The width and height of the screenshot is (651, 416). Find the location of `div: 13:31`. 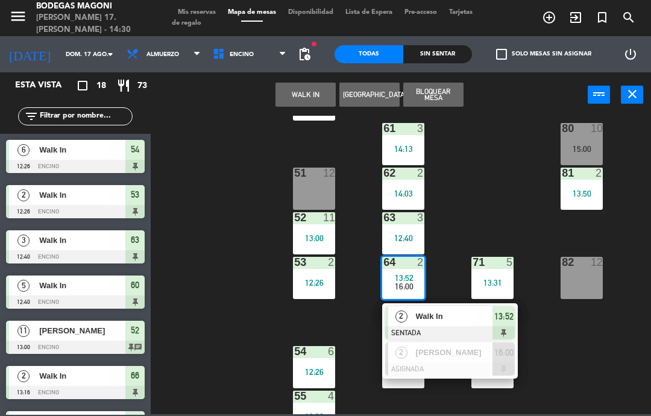

div: 13:31 is located at coordinates (493, 283).